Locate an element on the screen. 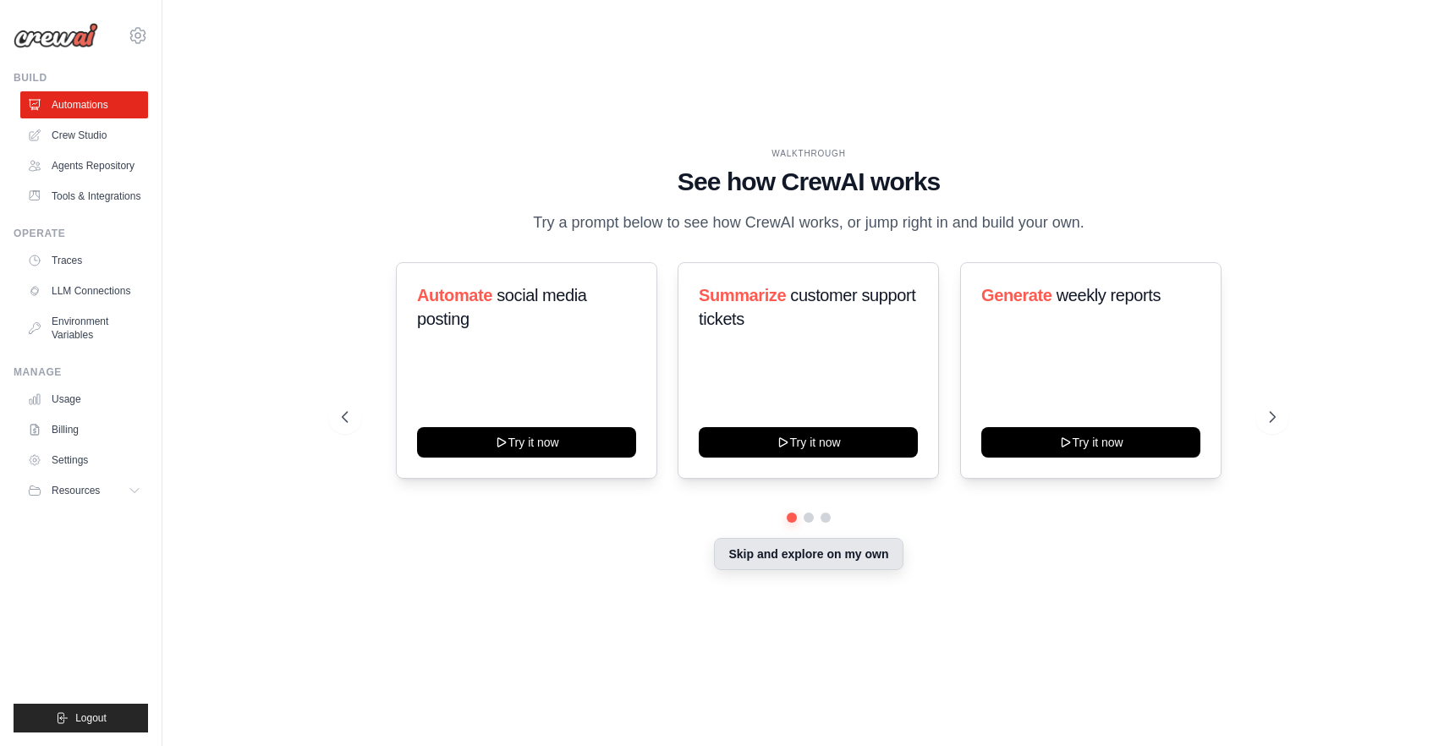 This screenshot has width=1455, height=746. a: Traces is located at coordinates (84, 260).